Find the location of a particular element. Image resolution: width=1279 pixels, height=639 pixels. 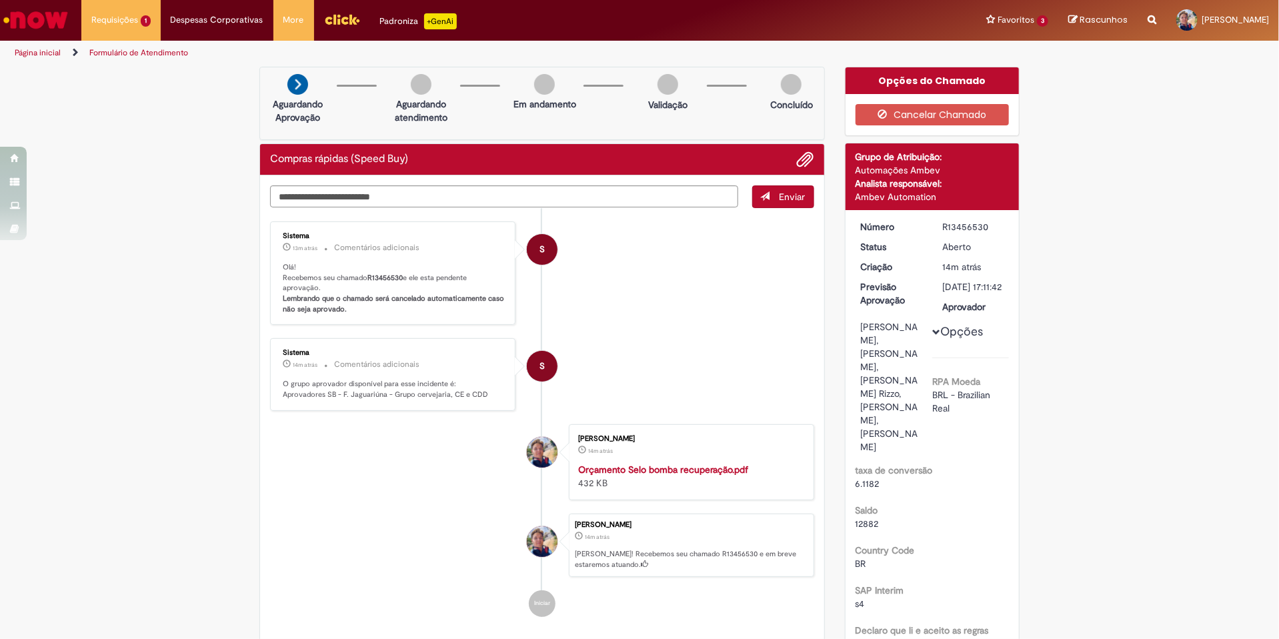

div: R13456530 is located at coordinates (973, 227).